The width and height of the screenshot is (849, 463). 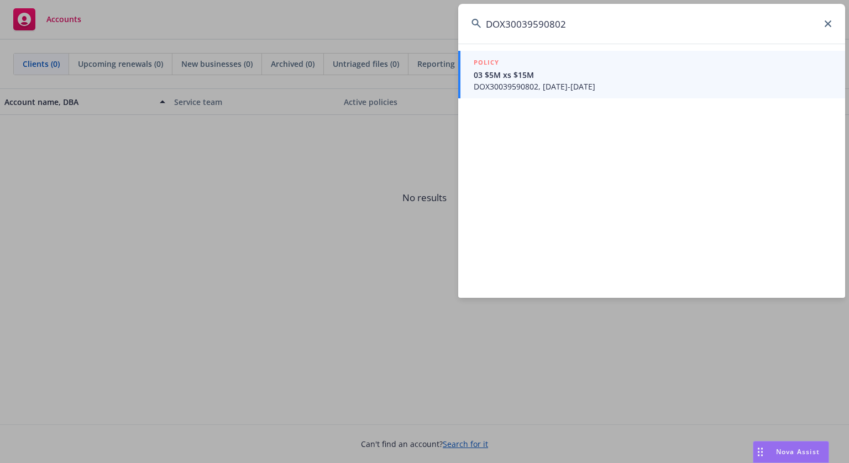 I want to click on input: Search..., so click(x=652, y=24).